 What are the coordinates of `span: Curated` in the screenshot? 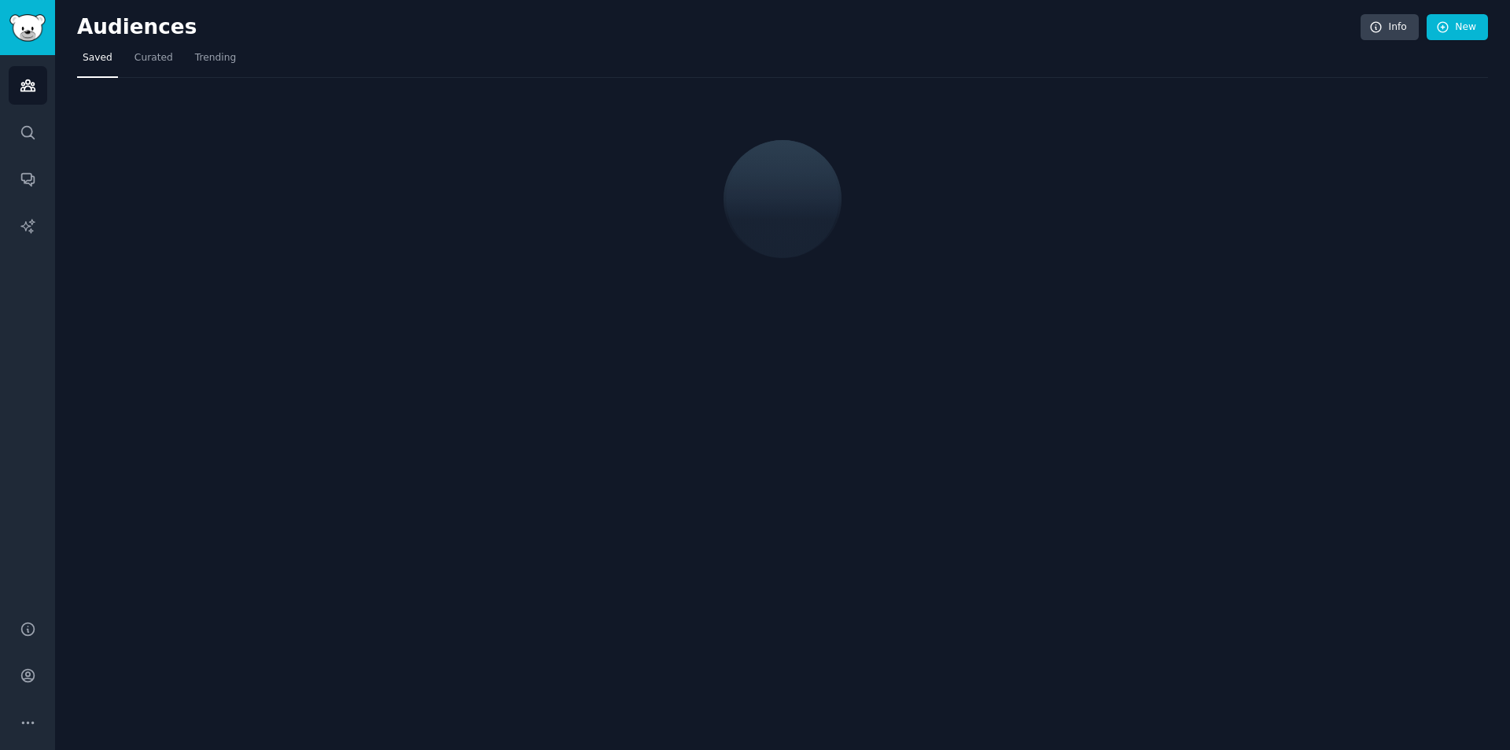 It's located at (153, 58).